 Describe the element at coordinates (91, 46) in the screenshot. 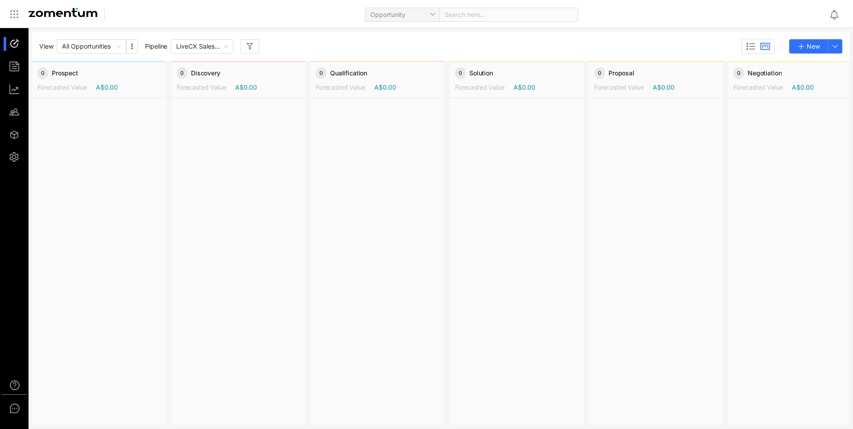

I see `span: All Opportunities` at that location.